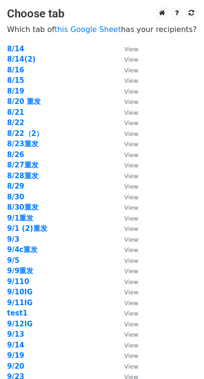  I want to click on a: 8/22（2）, so click(25, 133).